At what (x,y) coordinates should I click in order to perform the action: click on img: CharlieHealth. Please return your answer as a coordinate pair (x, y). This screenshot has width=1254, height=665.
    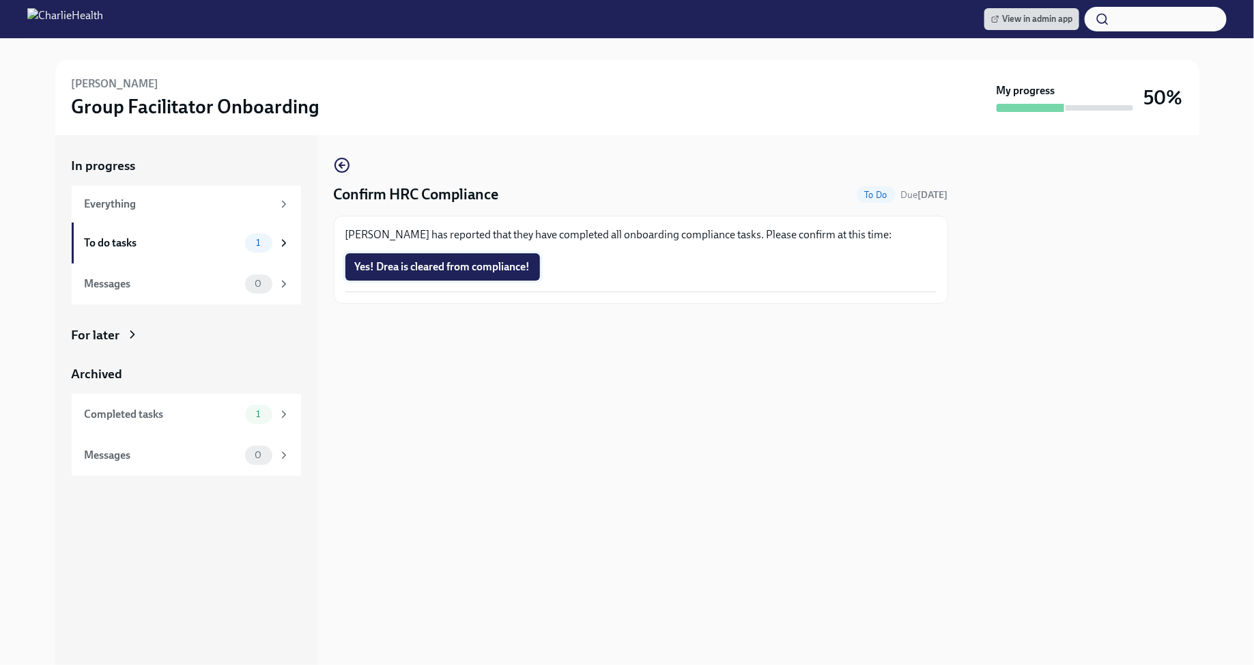
    Looking at the image, I should click on (65, 19).